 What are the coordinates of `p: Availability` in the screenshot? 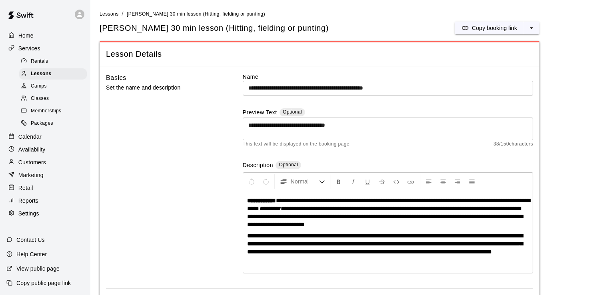 It's located at (32, 150).